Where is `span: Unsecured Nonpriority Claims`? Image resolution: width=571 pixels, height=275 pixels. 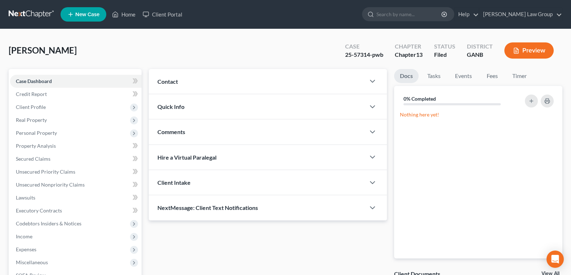
span: Unsecured Nonpriority Claims is located at coordinates (50, 185).